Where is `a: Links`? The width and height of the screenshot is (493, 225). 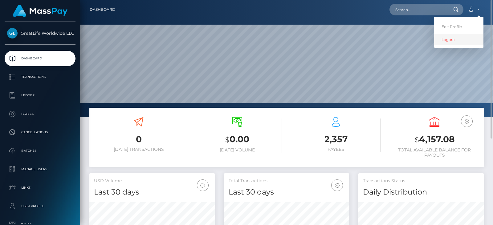 a: Links is located at coordinates (40, 188).